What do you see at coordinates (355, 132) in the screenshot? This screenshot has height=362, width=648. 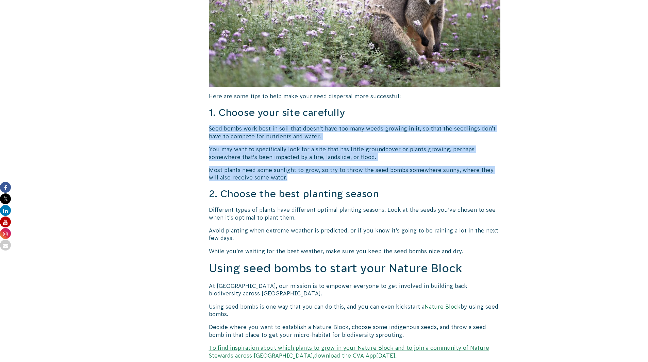 I see `p: Seed bombs work best in soil that doesn’t have too many weeds growing in it, so that the seedling...` at bounding box center [355, 132].